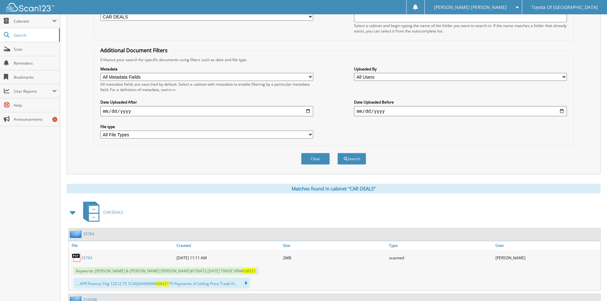  I want to click on label: Date Uploaded Before, so click(461, 102).